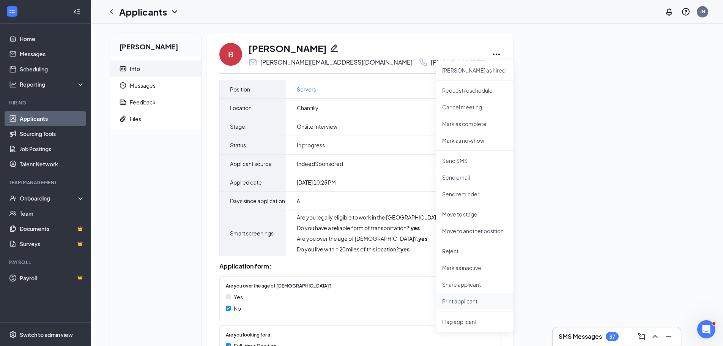  What do you see at coordinates (257, 201) in the screenshot?
I see `span: Days since application` at bounding box center [257, 201].